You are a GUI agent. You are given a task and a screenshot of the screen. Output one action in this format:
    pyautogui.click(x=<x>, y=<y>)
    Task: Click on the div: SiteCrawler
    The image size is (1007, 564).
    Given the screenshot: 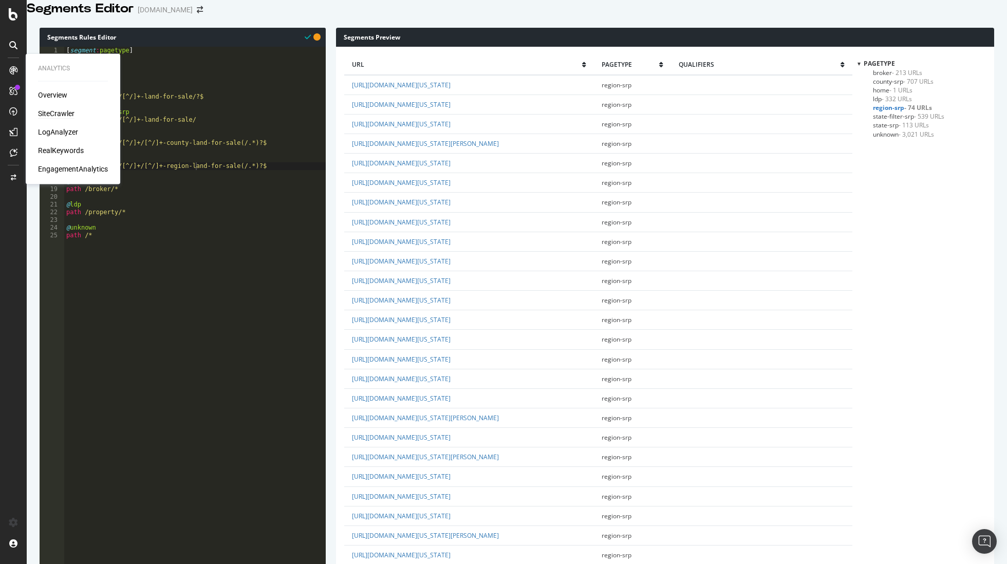 What is the action you would take?
    pyautogui.click(x=56, y=114)
    